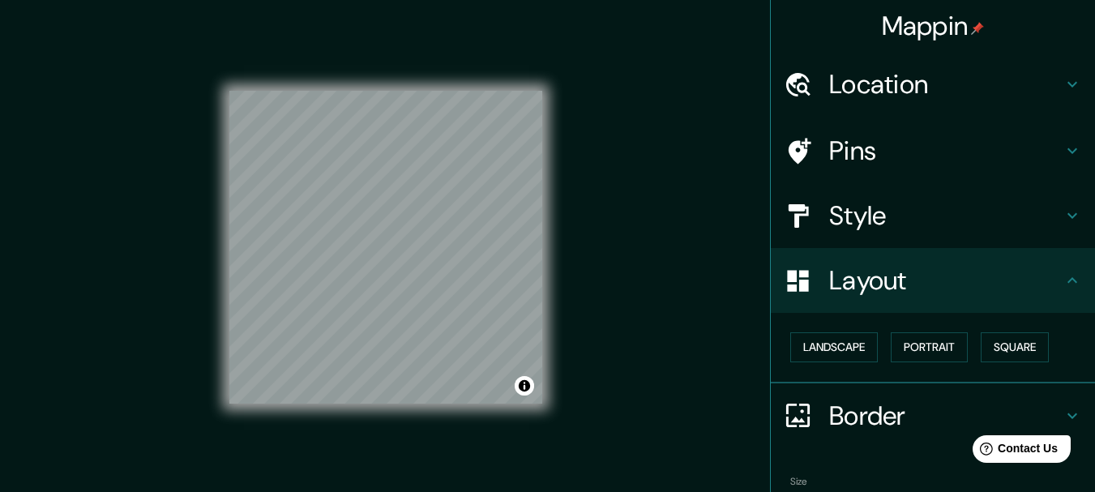  What do you see at coordinates (77, 19) in the screenshot?
I see `span: Contact Us` at bounding box center [77, 19].